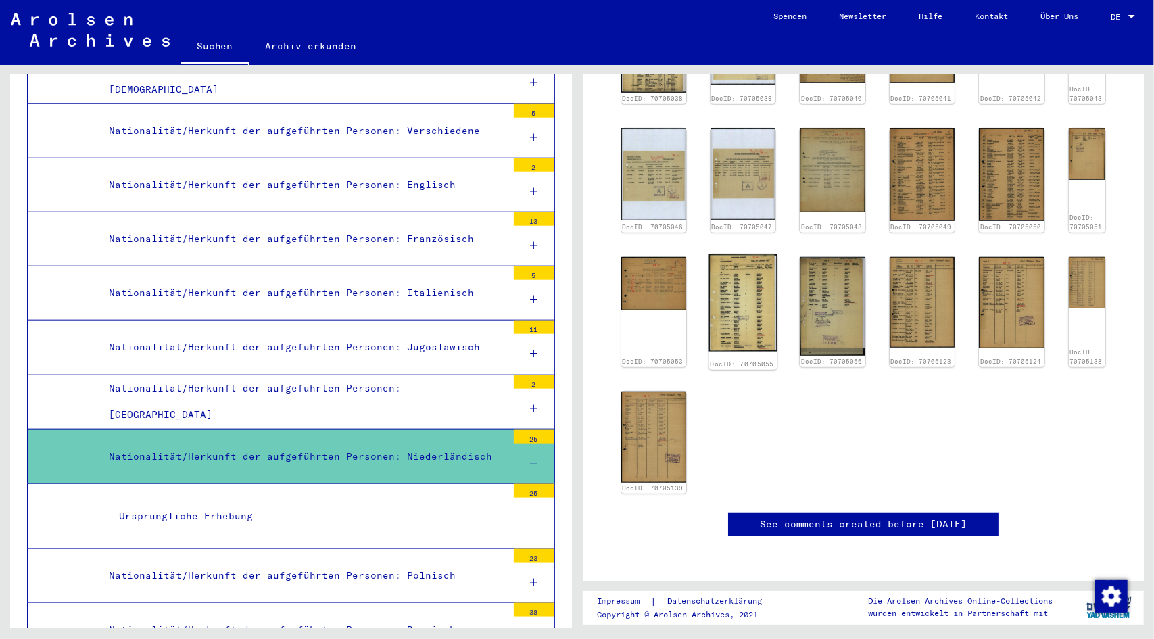 The height and width of the screenshot is (639, 1154). I want to click on a: DocID: 70705051, so click(1085, 222).